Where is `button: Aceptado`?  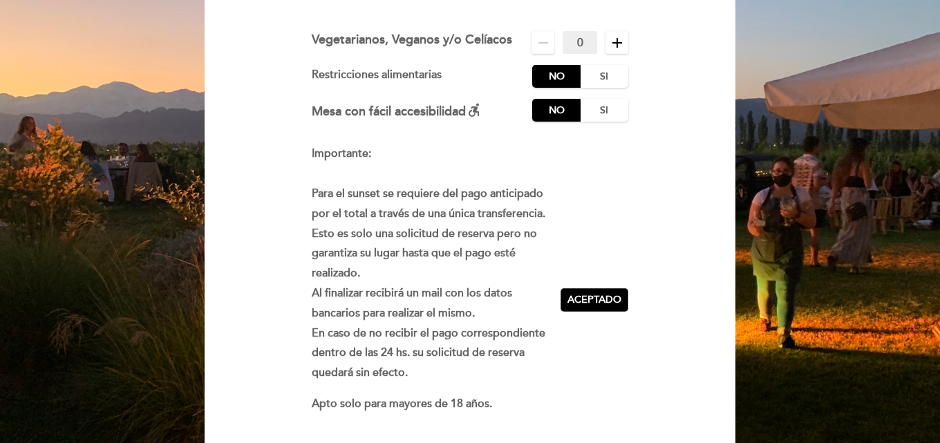
button: Aceptado is located at coordinates (595, 300).